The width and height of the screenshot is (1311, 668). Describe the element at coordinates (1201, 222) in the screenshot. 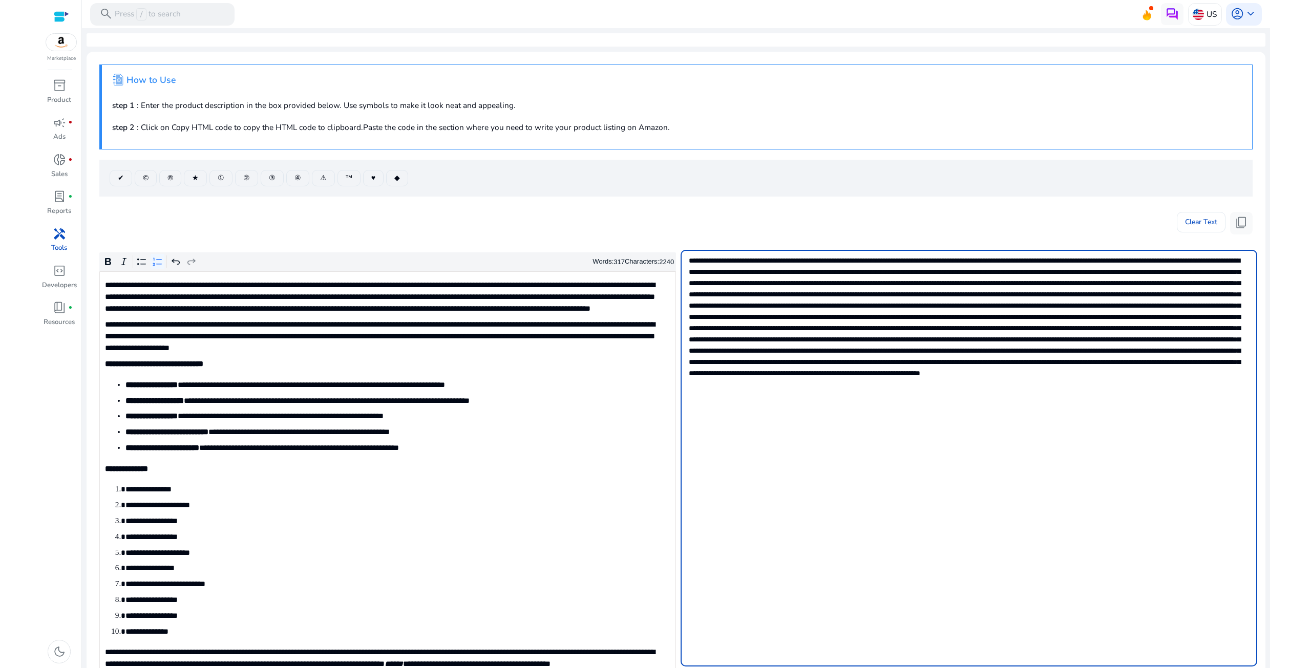

I see `button: Clear Text` at that location.